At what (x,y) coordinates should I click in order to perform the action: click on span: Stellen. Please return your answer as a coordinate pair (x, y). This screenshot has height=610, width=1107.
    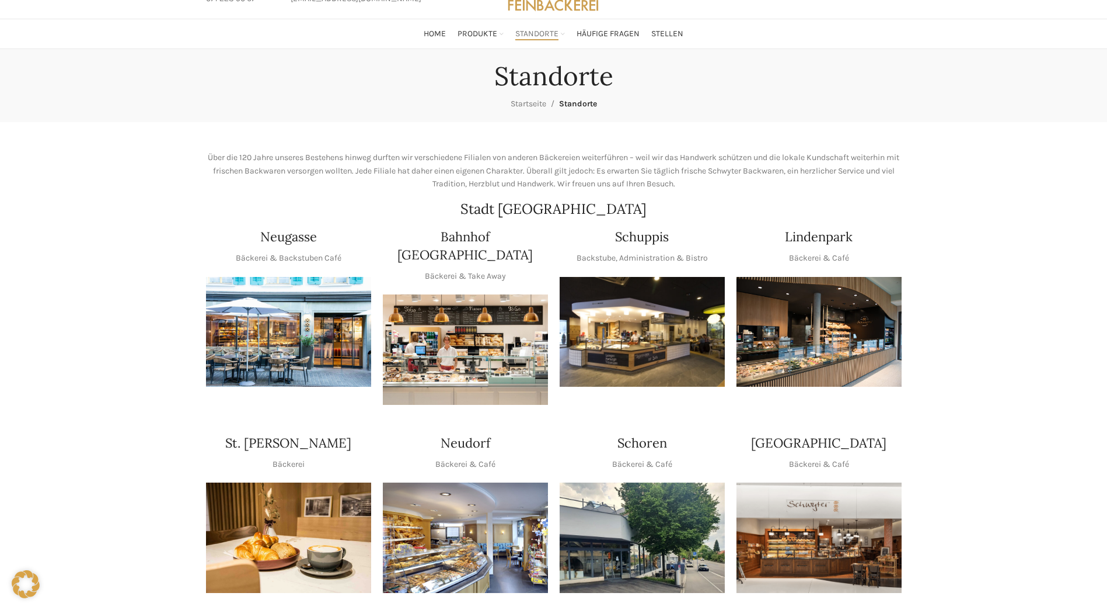
    Looking at the image, I should click on (667, 34).